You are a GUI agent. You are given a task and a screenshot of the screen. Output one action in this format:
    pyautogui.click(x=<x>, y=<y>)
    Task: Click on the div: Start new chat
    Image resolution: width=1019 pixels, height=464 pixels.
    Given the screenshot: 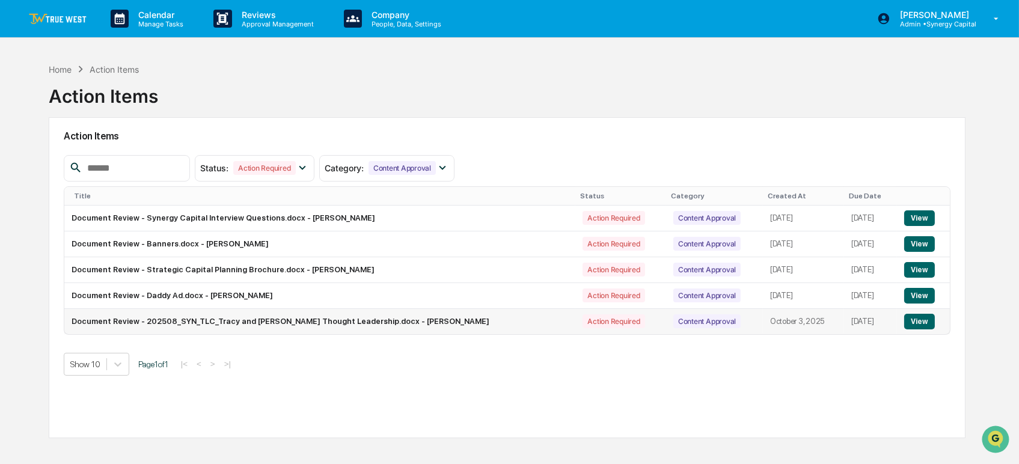 What is the action you would take?
    pyautogui.click(x=119, y=98)
    